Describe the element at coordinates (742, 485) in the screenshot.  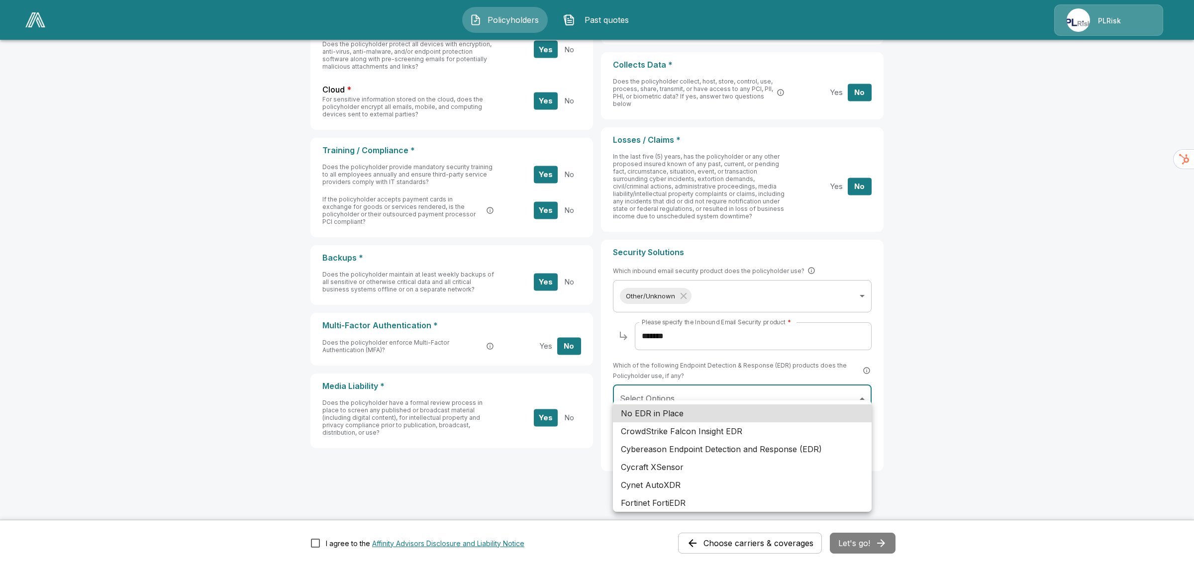
I see `li: Cynet AutoXDR` at that location.